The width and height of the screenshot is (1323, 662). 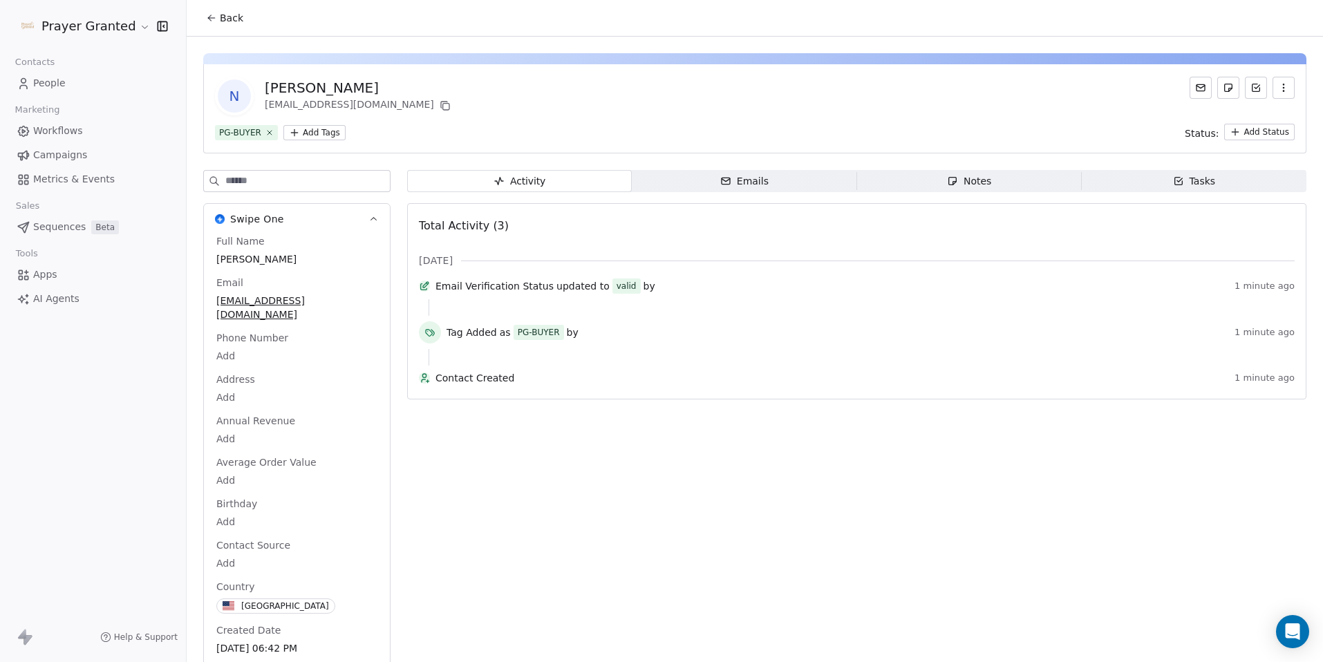 What do you see at coordinates (28, 206) in the screenshot?
I see `span: Sales` at bounding box center [28, 206].